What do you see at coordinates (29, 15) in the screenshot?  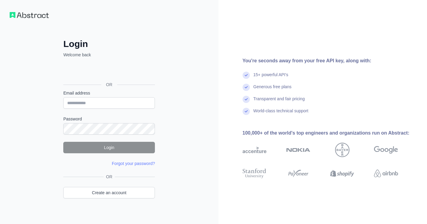 I see `img: Workflow` at bounding box center [29, 15].